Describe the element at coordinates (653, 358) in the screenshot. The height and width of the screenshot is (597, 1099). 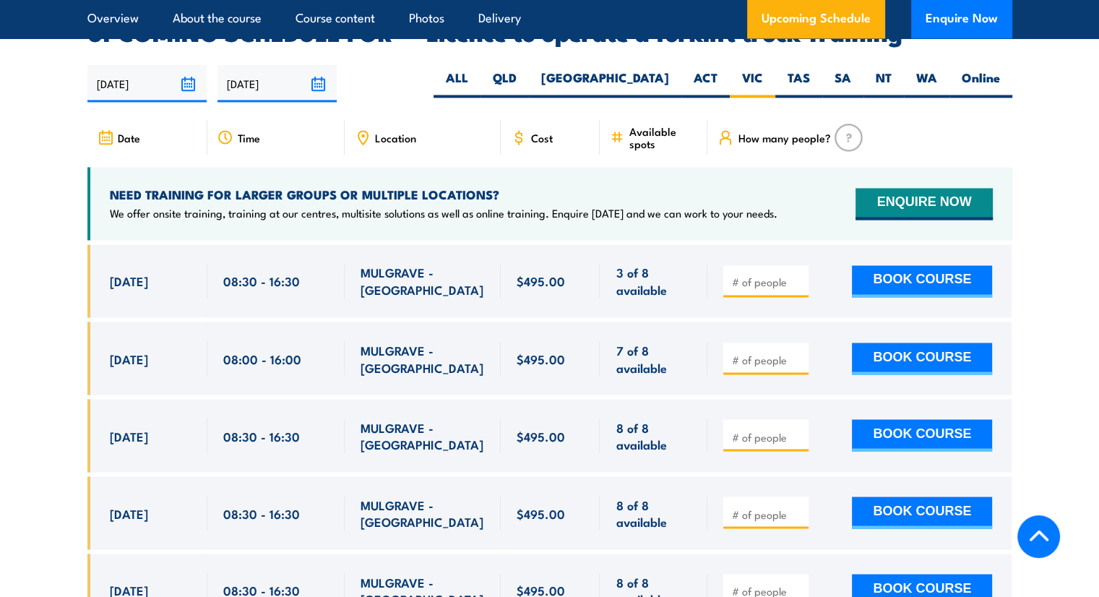
I see `span: 7 of 8 available` at that location.